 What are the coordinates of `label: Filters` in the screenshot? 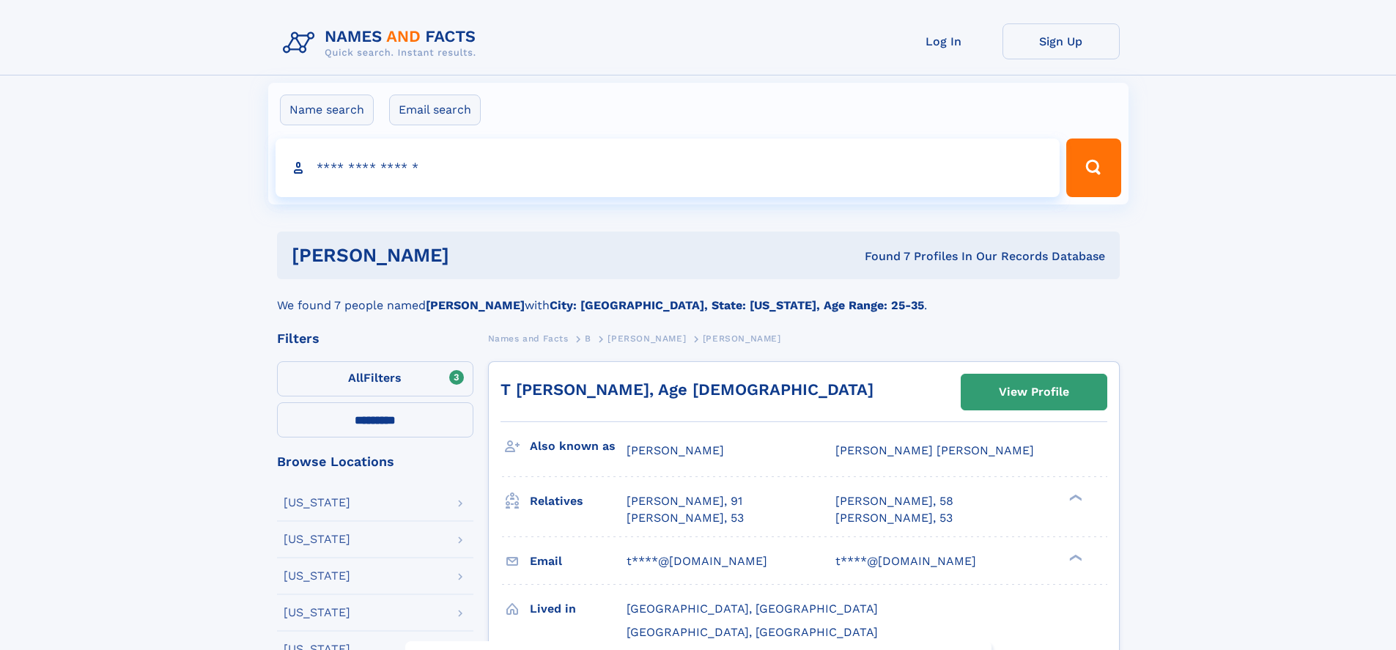 It's located at (375, 379).